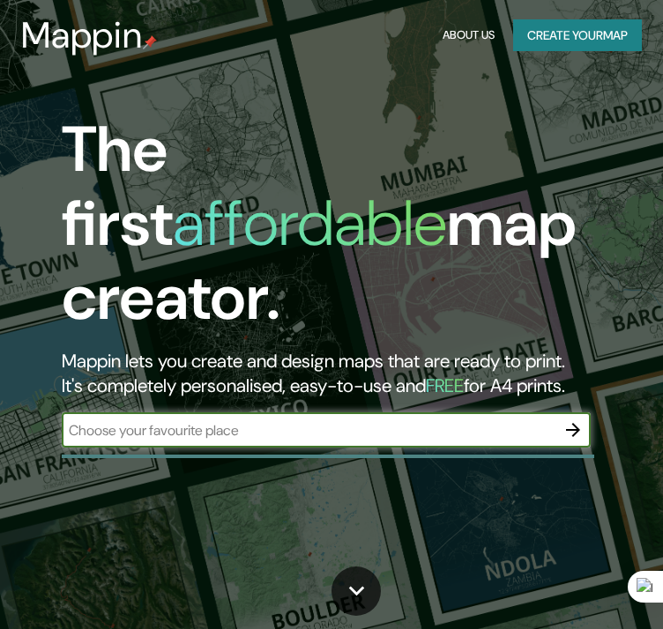 The image size is (663, 629). I want to click on h2: Mappin lets you create and design maps that are ready to print. It's completely personalised, eas..., so click(327, 374).